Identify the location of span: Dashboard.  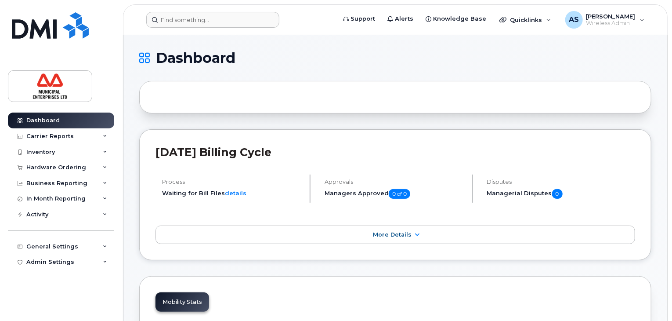
(195, 58).